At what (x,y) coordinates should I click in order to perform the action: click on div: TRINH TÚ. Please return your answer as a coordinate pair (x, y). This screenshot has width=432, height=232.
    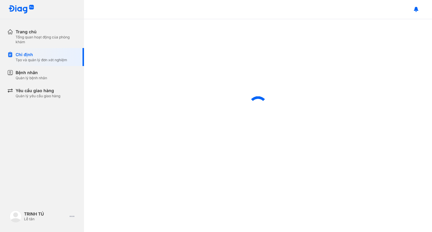
    Looking at the image, I should click on (46, 214).